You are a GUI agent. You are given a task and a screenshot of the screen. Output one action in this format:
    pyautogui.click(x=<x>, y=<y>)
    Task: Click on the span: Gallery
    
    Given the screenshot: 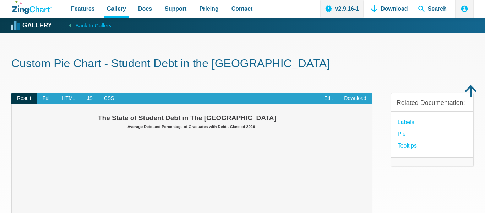 What is the action you would take?
    pyautogui.click(x=116, y=9)
    